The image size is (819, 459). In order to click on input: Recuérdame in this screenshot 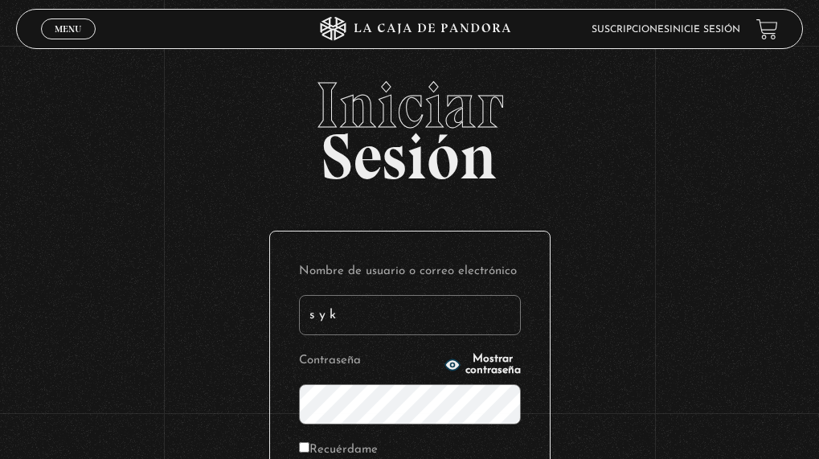, I will do `click(304, 447)`.